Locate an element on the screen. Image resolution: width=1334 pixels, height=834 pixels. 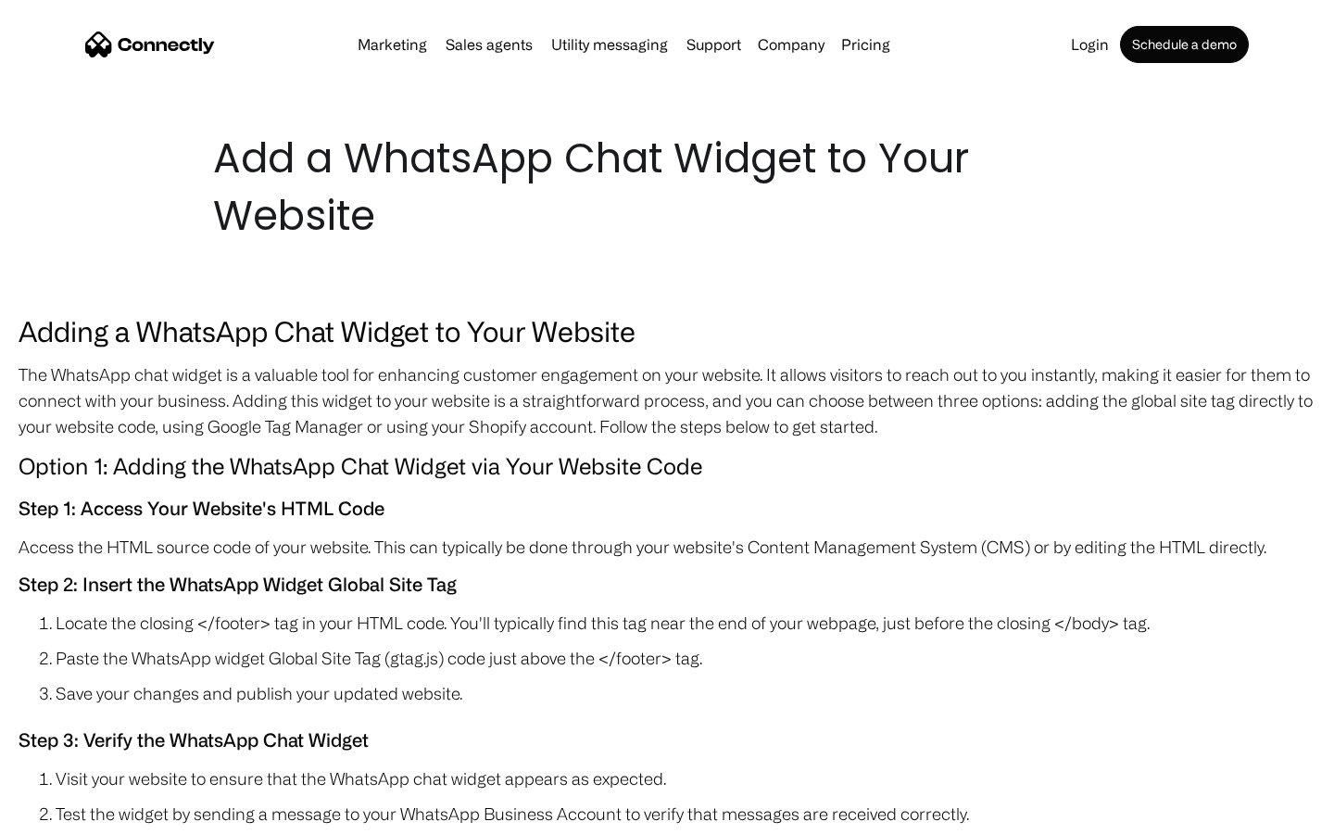
a: Schedule a demo is located at coordinates (1184, 44).